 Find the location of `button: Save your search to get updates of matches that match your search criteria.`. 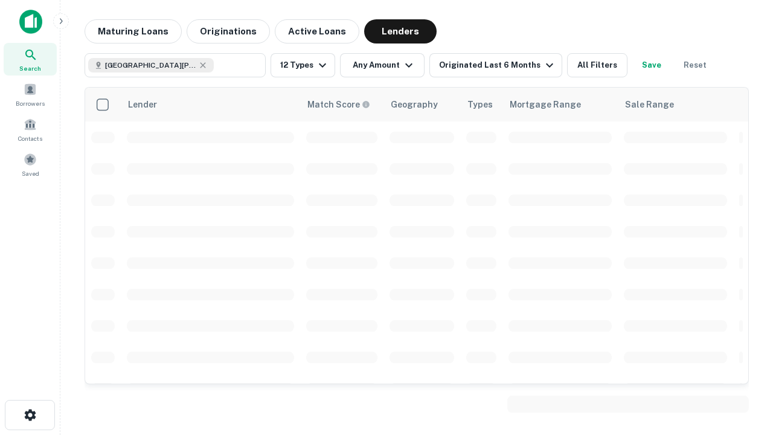

button: Save your search to get updates of matches that match your search criteria. is located at coordinates (651, 65).